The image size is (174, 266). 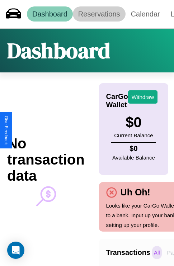 I want to click on h3: $ 0, so click(x=134, y=122).